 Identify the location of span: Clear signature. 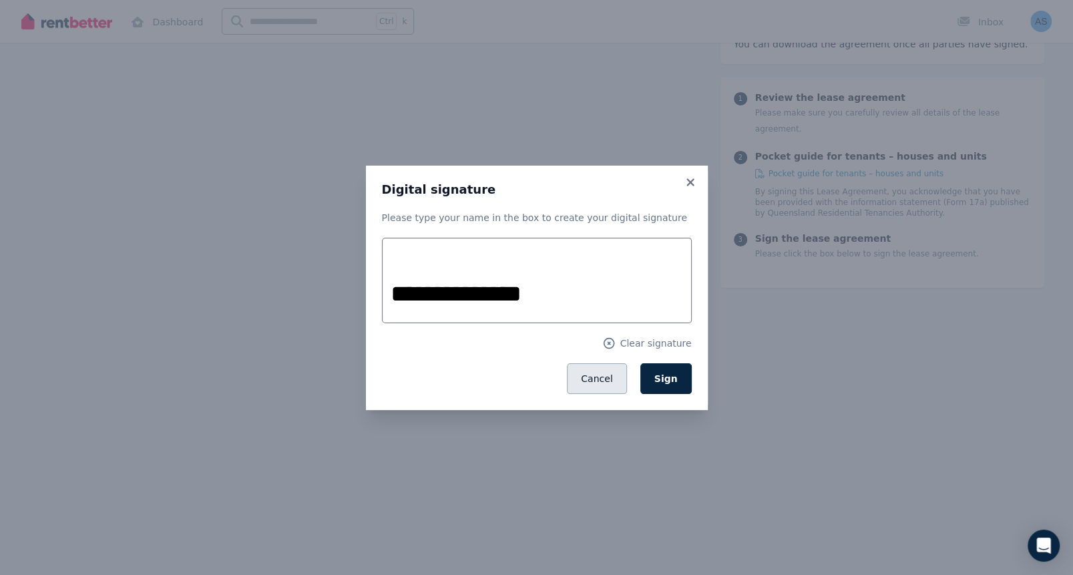
(655, 343).